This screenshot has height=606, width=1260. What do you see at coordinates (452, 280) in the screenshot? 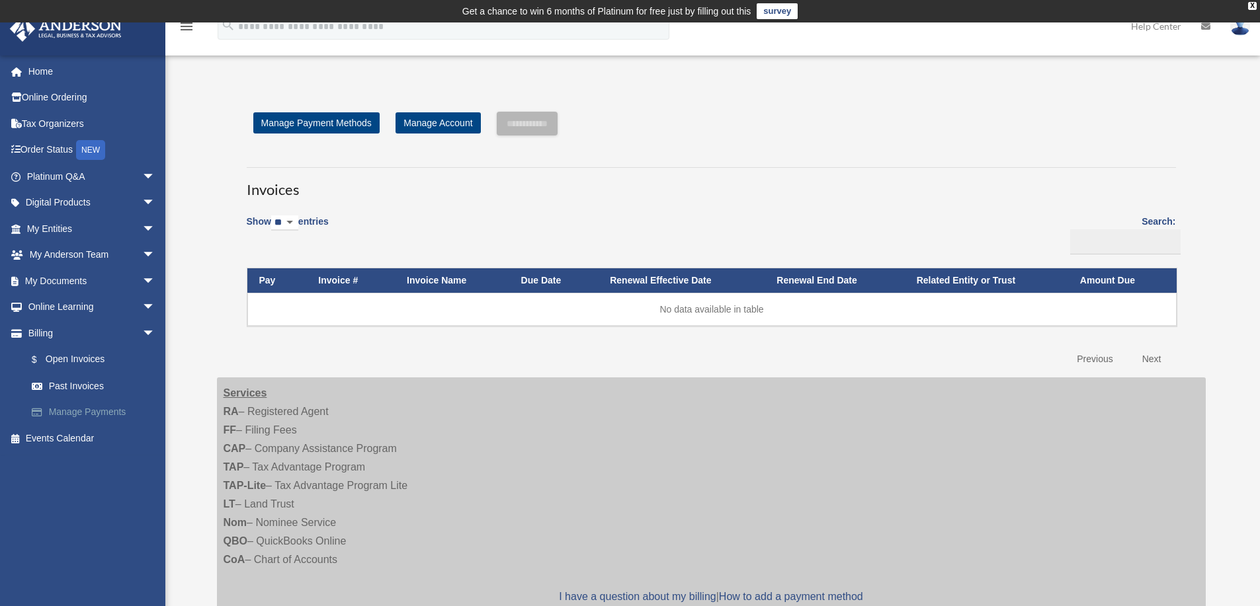
I see `th: Invoice Name: activate to sort column ascending` at bounding box center [452, 280].